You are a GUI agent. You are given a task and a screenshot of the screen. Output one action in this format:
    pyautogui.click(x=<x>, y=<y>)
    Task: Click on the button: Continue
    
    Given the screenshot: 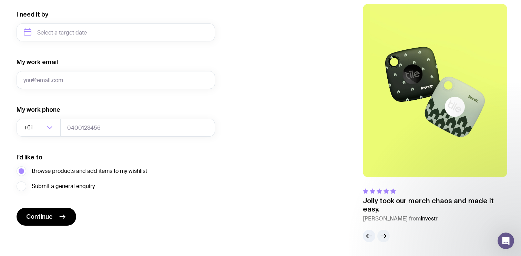 What is the action you would take?
    pyautogui.click(x=46, y=216)
    